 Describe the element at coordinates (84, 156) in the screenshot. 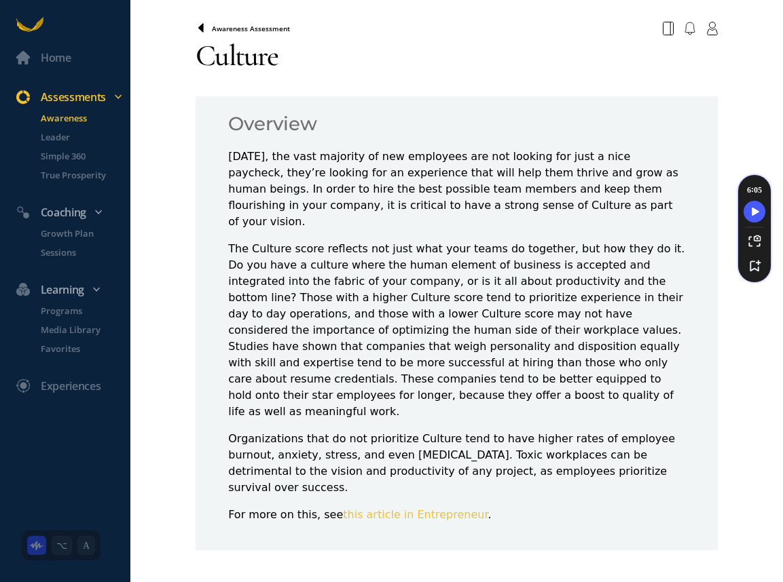

I see `p: Simple 360` at that location.